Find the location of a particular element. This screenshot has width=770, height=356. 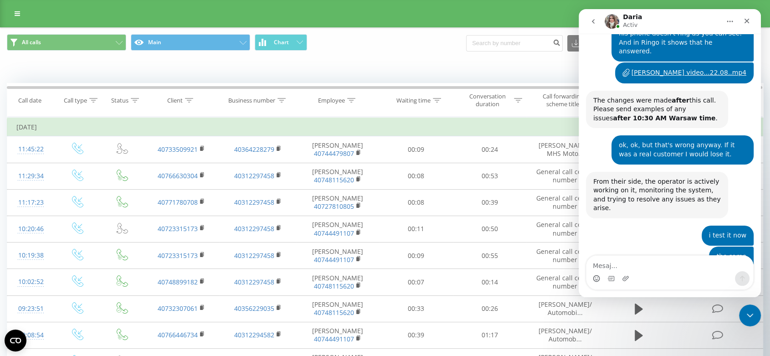

div: i test it now is located at coordinates (149, 226).